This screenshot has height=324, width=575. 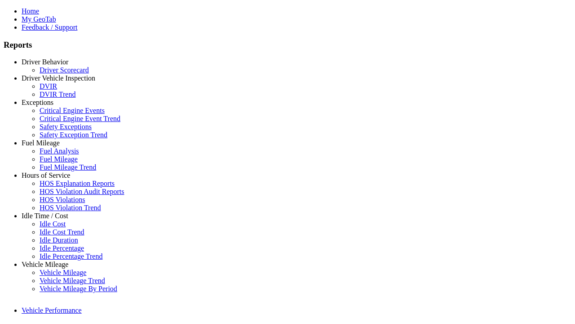 I want to click on a: Driver Behavior, so click(x=45, y=62).